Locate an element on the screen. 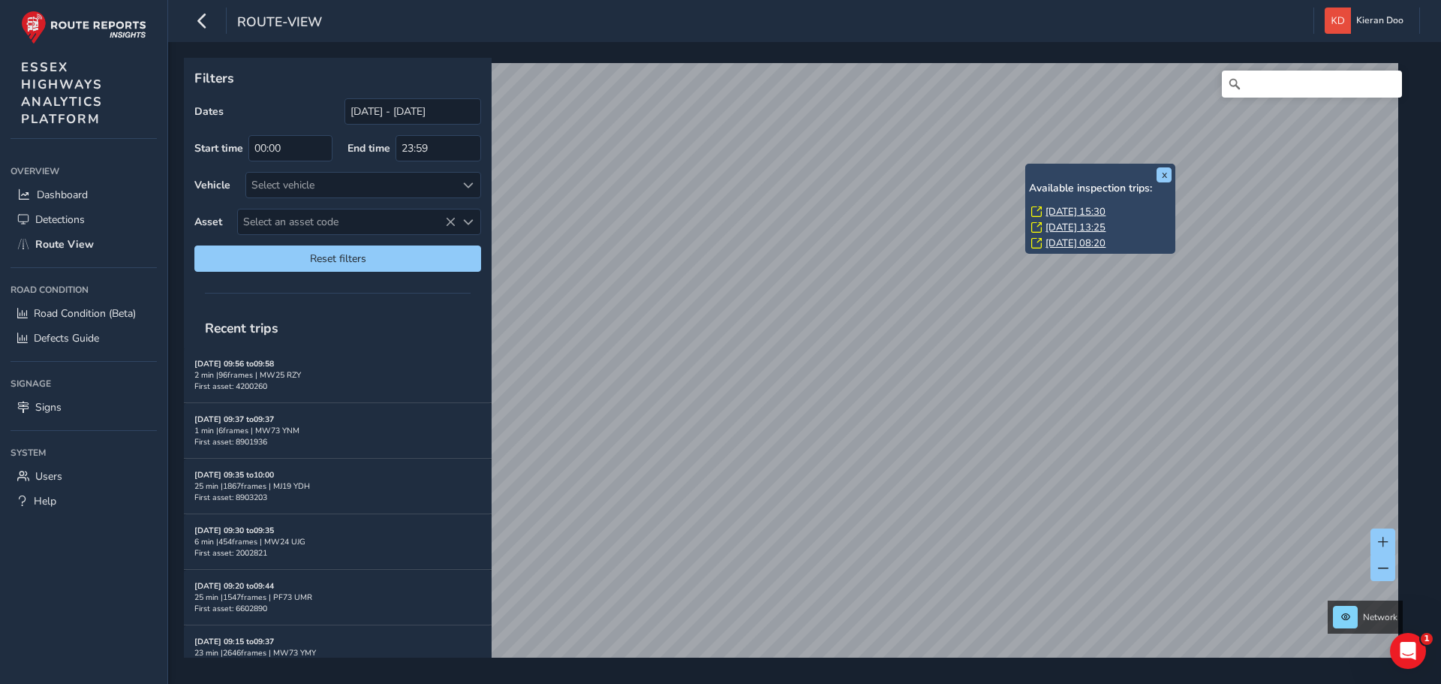 The width and height of the screenshot is (1441, 684). div: Signage is located at coordinates (83, 383).